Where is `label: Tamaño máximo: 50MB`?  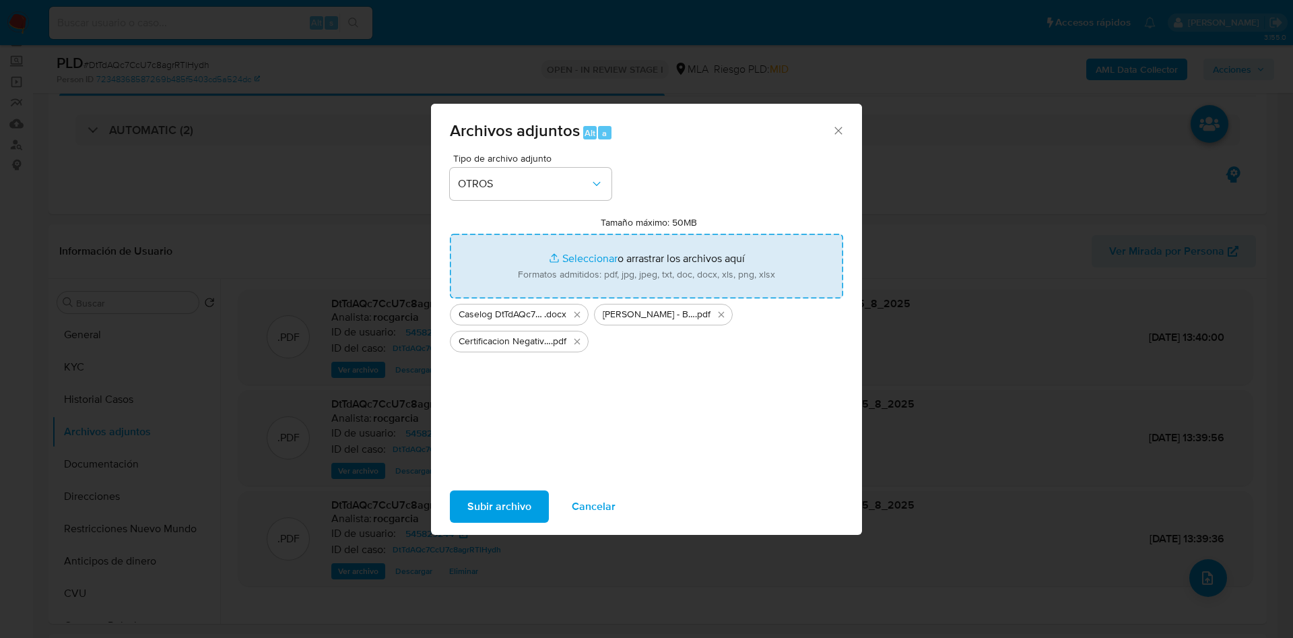
label: Tamaño máximo: 50MB is located at coordinates (649, 222).